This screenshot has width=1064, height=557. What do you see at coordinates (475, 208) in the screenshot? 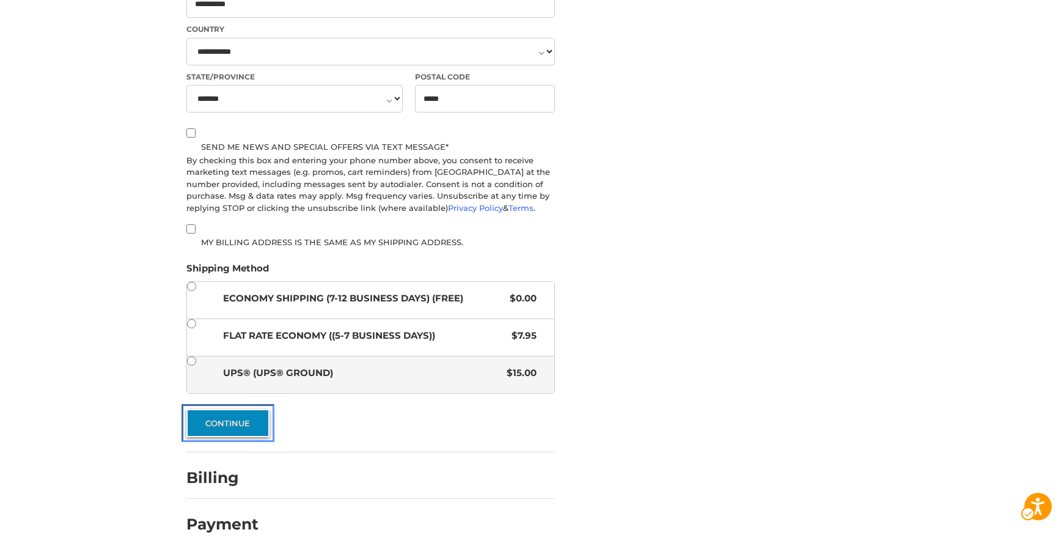
I see `a: Privacy Policy` at bounding box center [475, 208].